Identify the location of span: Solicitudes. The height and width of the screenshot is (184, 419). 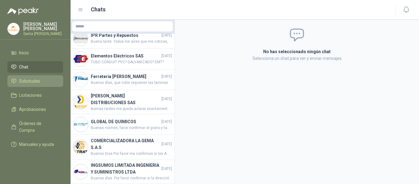
(29, 81).